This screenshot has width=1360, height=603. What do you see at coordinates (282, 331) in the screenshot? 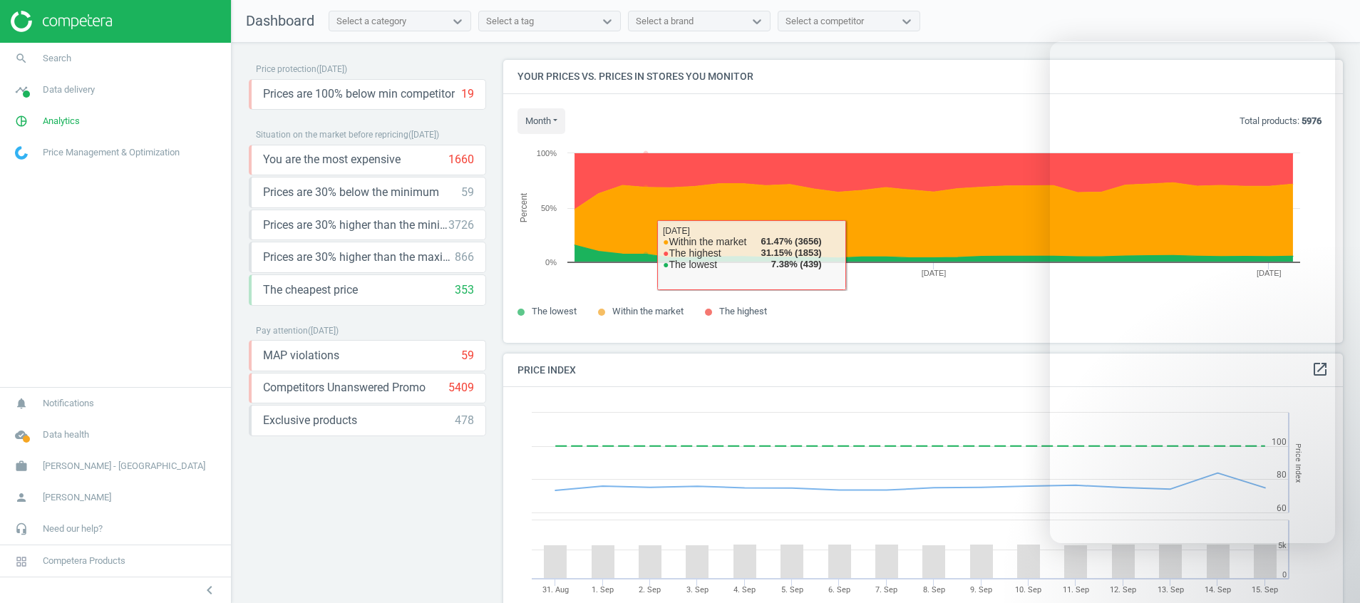
I see `span: Pay attention` at bounding box center [282, 331].